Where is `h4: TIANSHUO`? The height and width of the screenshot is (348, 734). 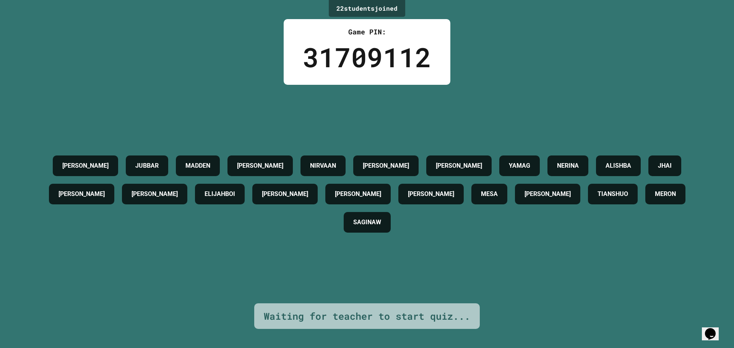 h4: TIANSHUO is located at coordinates (613, 194).